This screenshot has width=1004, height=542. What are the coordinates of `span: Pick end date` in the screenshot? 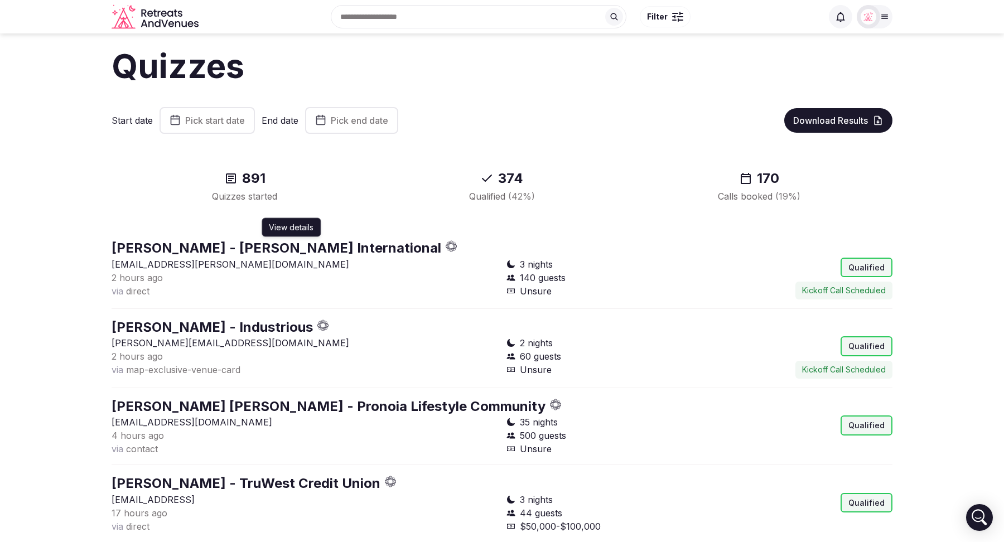 It's located at (359, 120).